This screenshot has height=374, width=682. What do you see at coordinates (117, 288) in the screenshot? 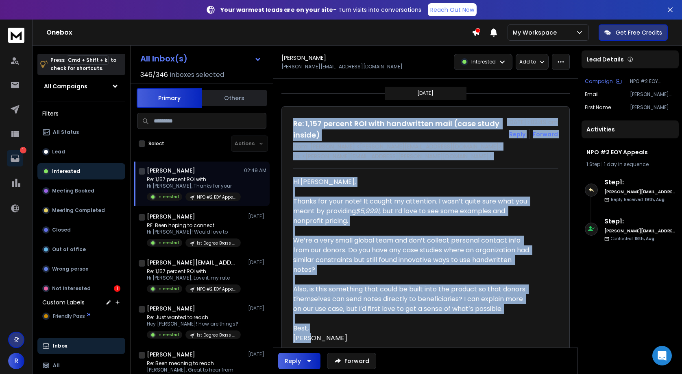
I see `div: 1` at bounding box center [117, 288].